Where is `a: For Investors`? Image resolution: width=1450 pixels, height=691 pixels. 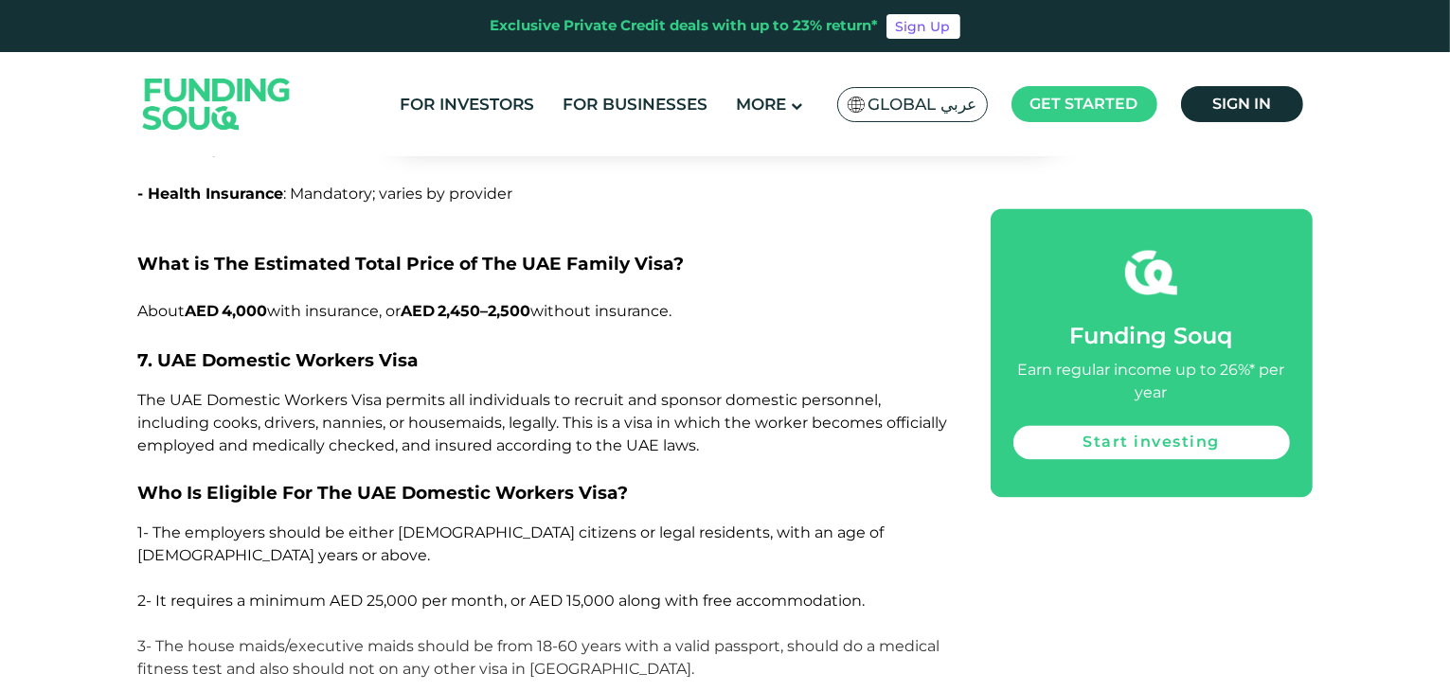
a: For Investors is located at coordinates (467, 104).